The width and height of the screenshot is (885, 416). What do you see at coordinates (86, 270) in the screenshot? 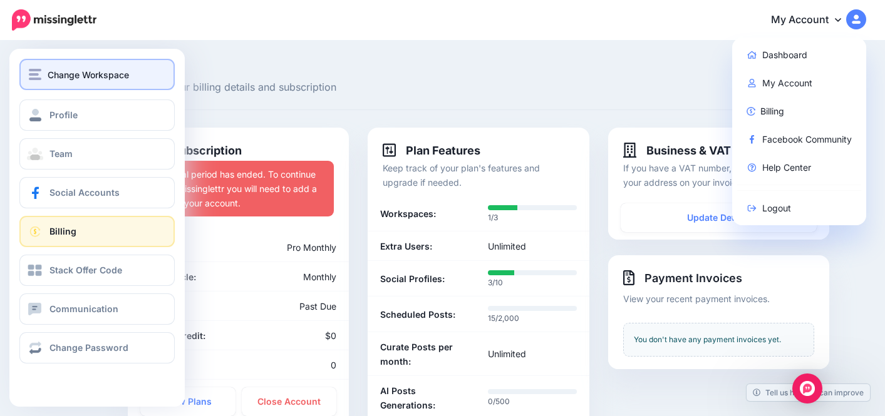
I see `span: Stack Offer Code` at bounding box center [86, 270].